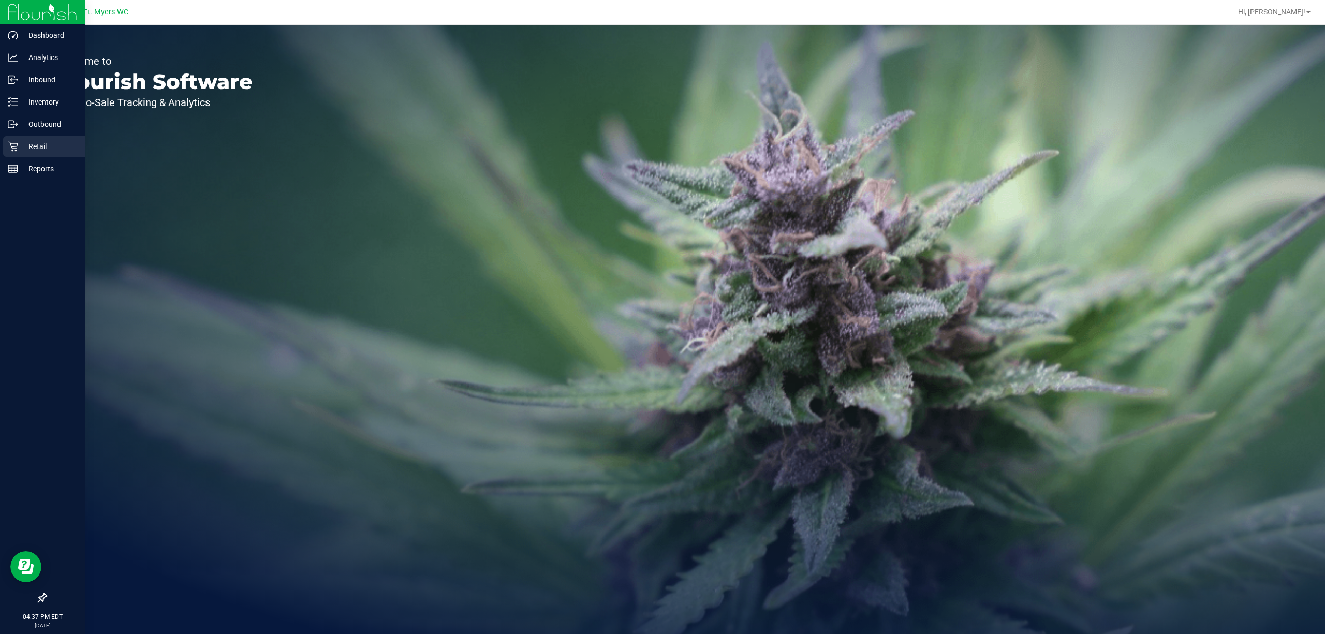 The height and width of the screenshot is (634, 1325). What do you see at coordinates (13, 102) in the screenshot?
I see `inline-svg: Inventory` at bounding box center [13, 102].